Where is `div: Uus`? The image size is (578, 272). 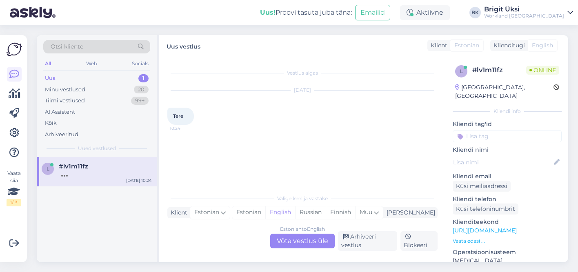 div: Uus is located at coordinates (50, 78).